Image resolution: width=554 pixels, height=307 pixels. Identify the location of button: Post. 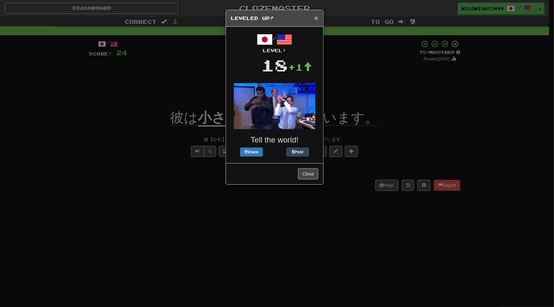
(298, 152).